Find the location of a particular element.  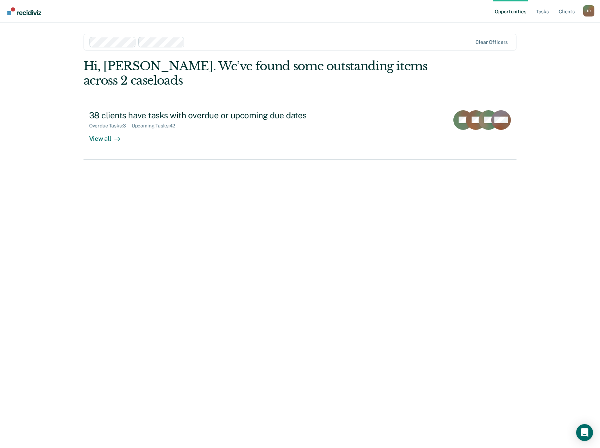

a: 38 clients have tasks with overdue or upcoming due datesOverdue Tasks:3Upcoming Tasks:42View all is located at coordinates (300, 132).